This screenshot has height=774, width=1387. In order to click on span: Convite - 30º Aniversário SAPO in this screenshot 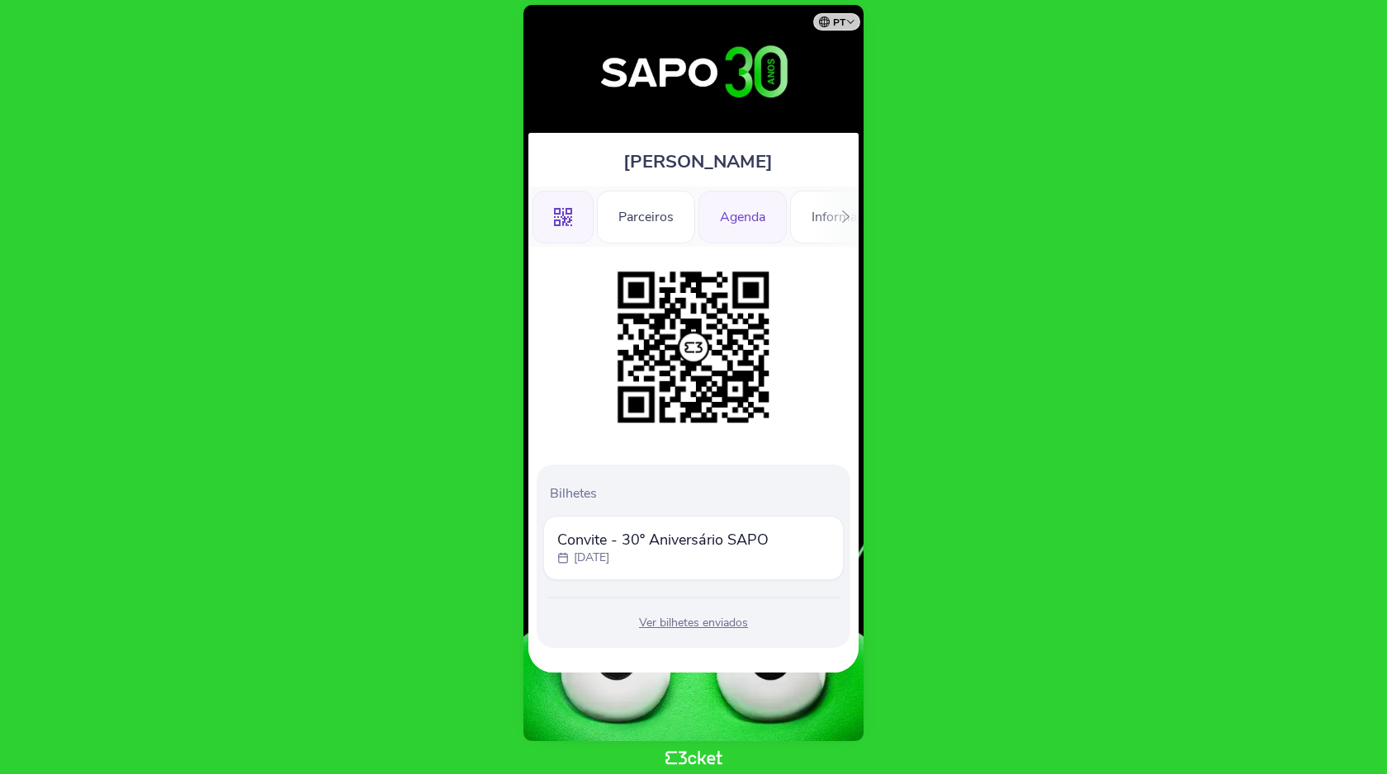, I will do `click(663, 540)`.